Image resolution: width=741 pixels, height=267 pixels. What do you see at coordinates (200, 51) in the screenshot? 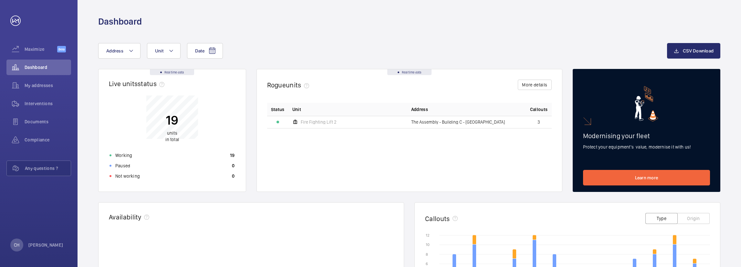
I see `span: Date` at bounding box center [200, 51].